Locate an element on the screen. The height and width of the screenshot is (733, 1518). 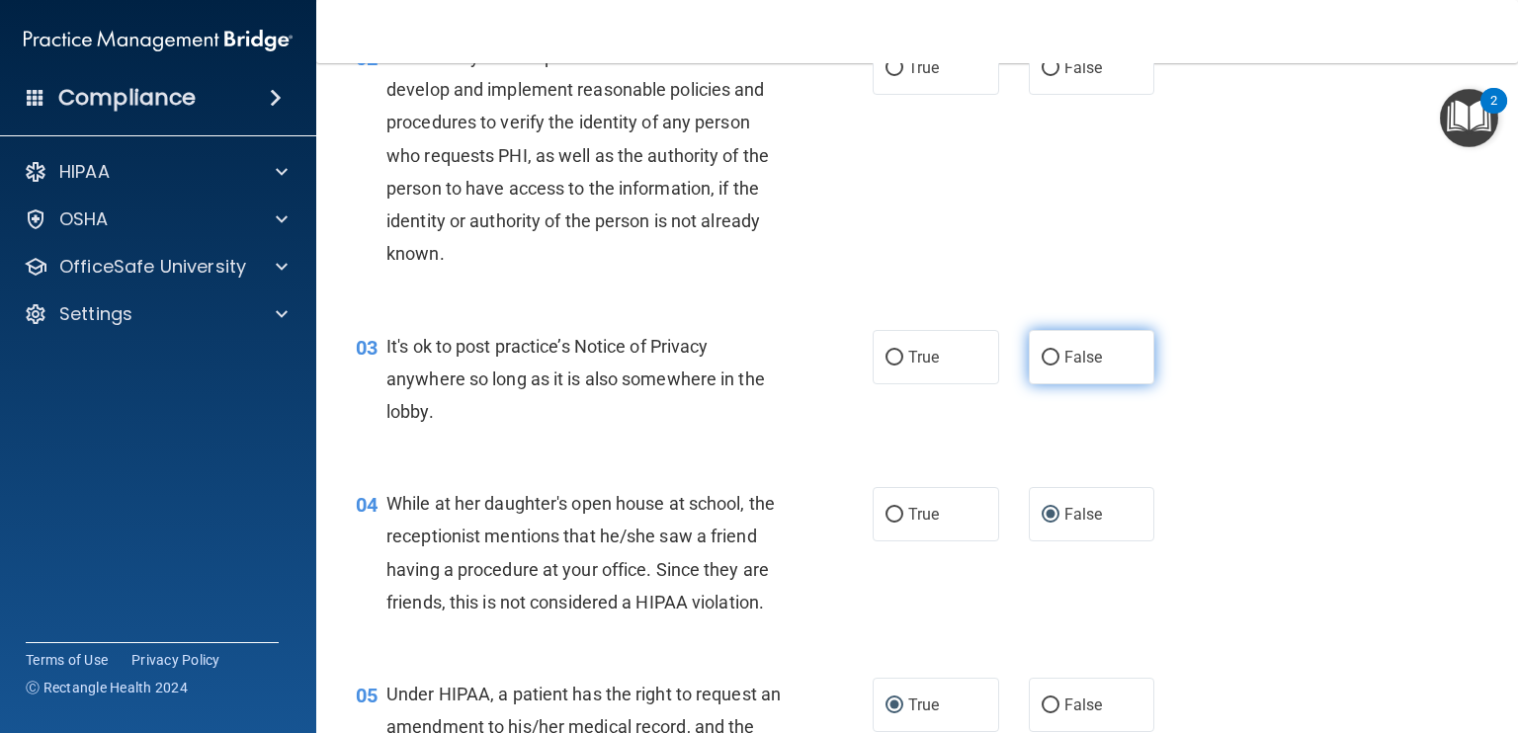
p: OSHA is located at coordinates (84, 219).